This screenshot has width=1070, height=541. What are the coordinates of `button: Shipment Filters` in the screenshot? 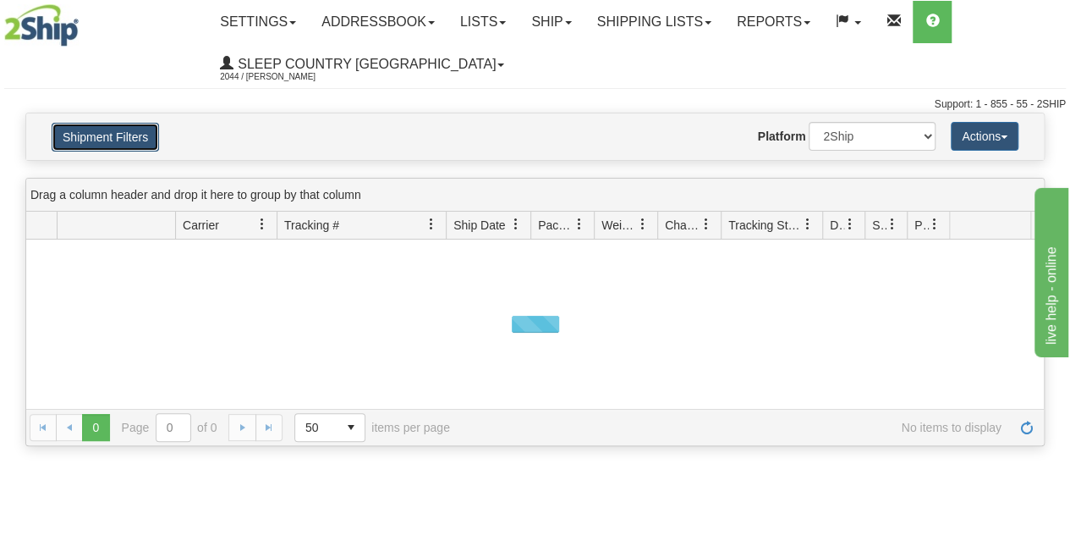 It's located at (105, 137).